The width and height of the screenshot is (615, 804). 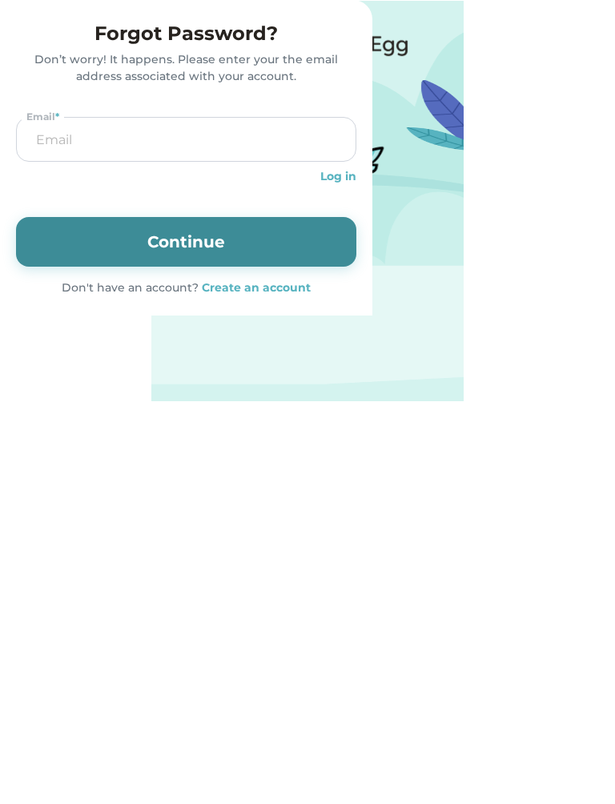 What do you see at coordinates (256, 287) in the screenshot?
I see `strong: Create an account` at bounding box center [256, 287].